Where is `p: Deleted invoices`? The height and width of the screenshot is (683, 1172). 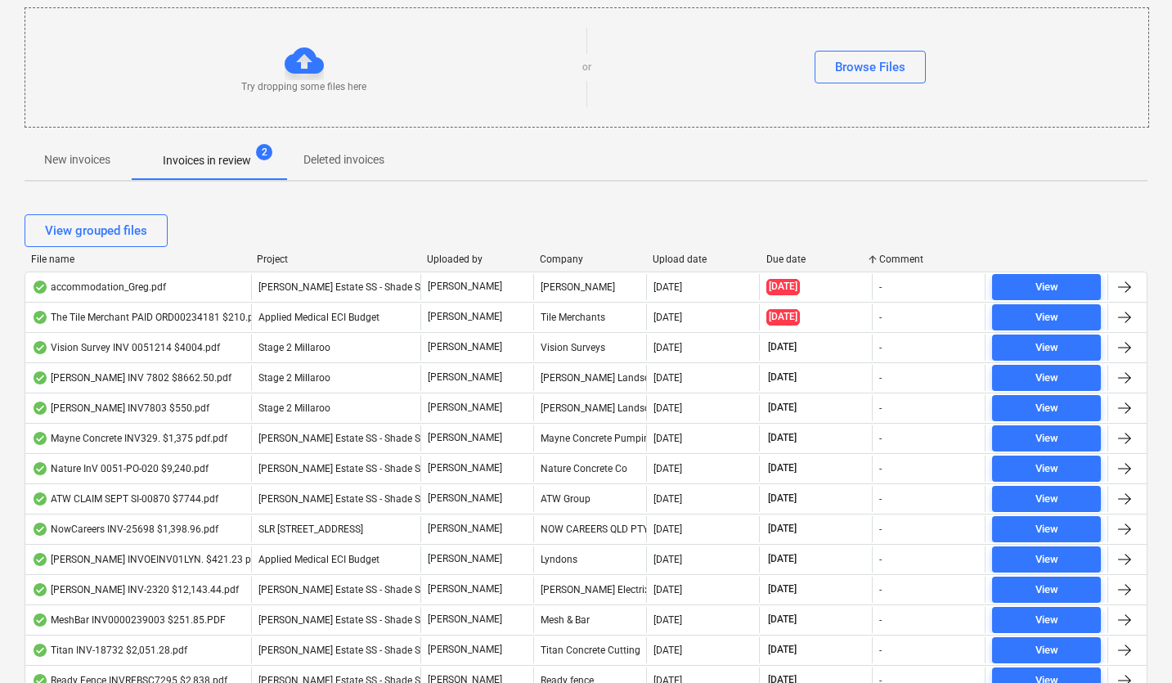 p: Deleted invoices is located at coordinates (343, 159).